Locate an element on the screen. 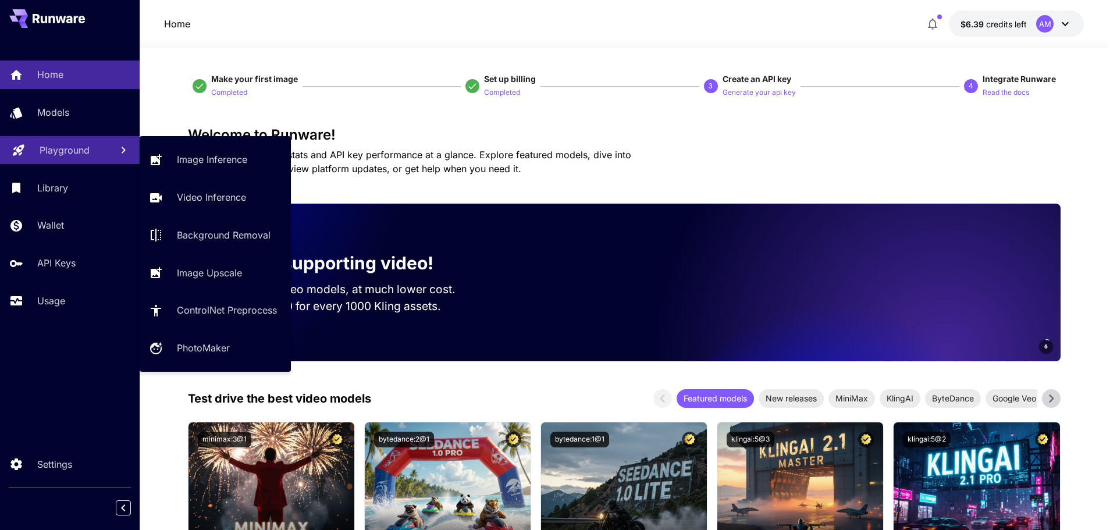 The width and height of the screenshot is (1117, 530). a: PhotoMaker is located at coordinates (215, 348).